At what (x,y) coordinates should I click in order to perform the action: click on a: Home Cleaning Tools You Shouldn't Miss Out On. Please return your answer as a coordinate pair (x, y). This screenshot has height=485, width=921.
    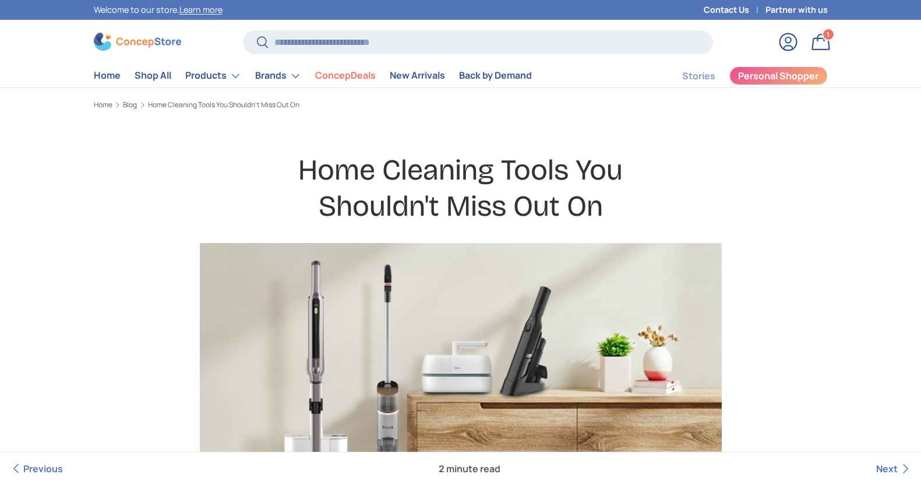
    Looking at the image, I should click on (224, 105).